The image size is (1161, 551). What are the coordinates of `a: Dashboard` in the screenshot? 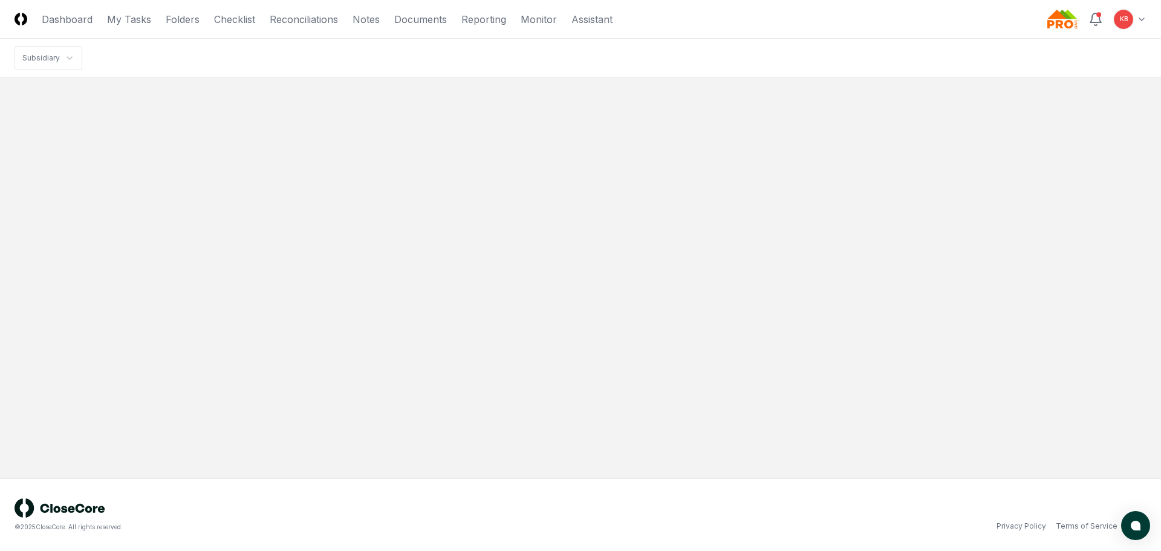 It's located at (67, 19).